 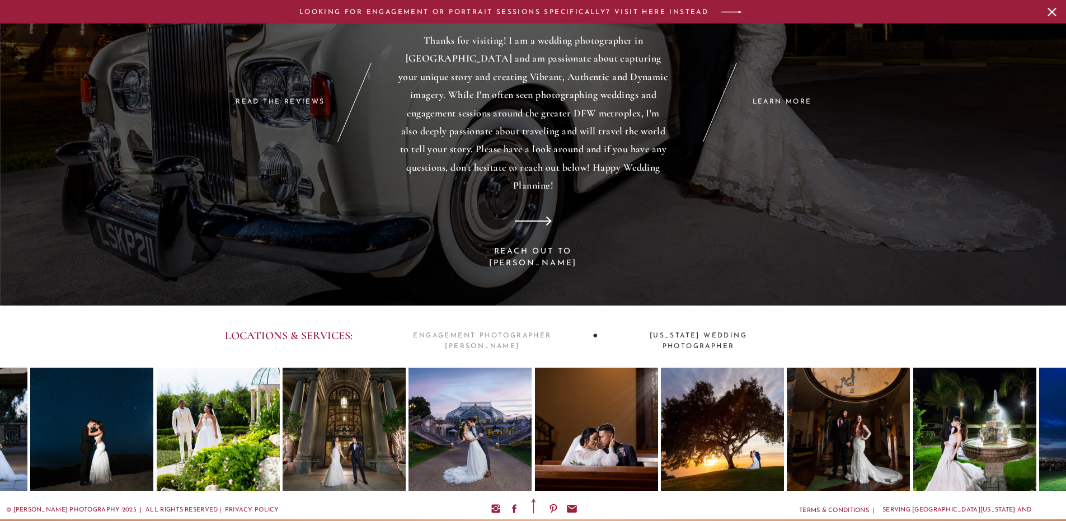 I want to click on a: read the reviews, so click(x=280, y=101).